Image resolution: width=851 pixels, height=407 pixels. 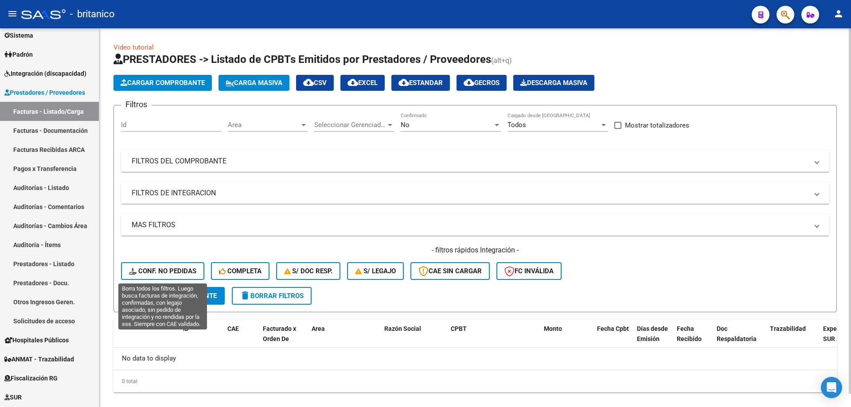 What do you see at coordinates (501, 60) in the screenshot?
I see `span: (alt+q)` at bounding box center [501, 60].